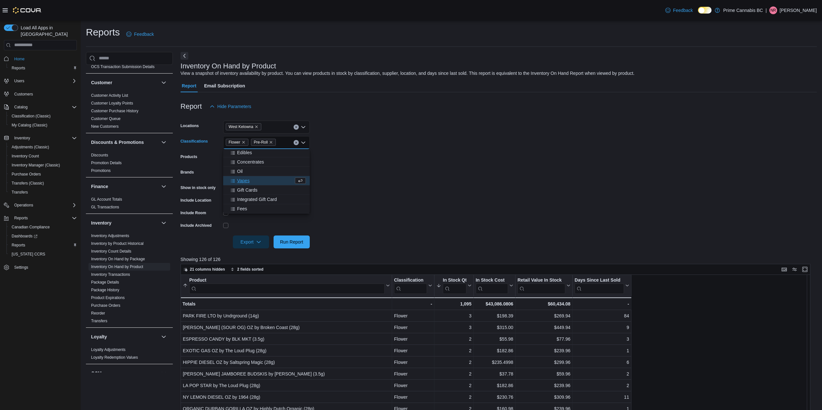  I want to click on button: Finance, so click(164, 187).